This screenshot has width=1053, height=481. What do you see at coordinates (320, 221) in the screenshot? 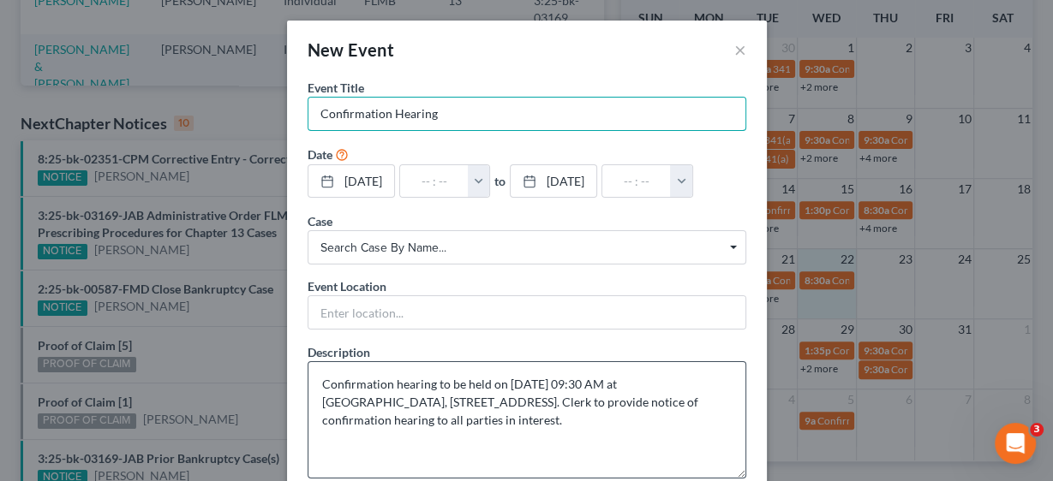
I see `label: Case` at bounding box center [320, 221].